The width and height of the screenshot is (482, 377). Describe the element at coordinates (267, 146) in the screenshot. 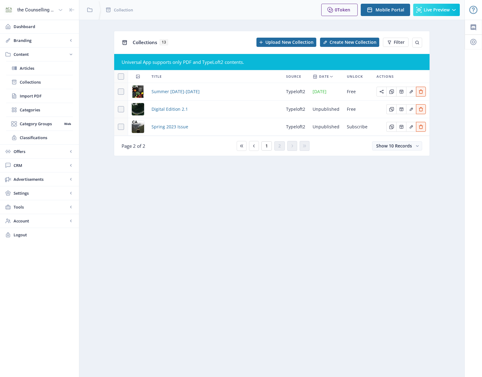

I see `button: 1` at that location.